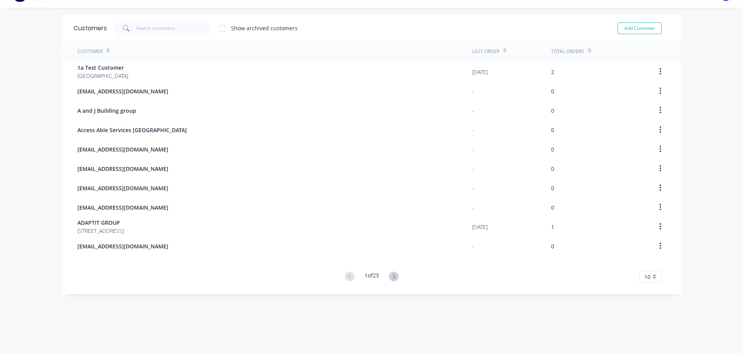 The width and height of the screenshot is (743, 353). Describe the element at coordinates (648, 276) in the screenshot. I see `span: 10` at that location.